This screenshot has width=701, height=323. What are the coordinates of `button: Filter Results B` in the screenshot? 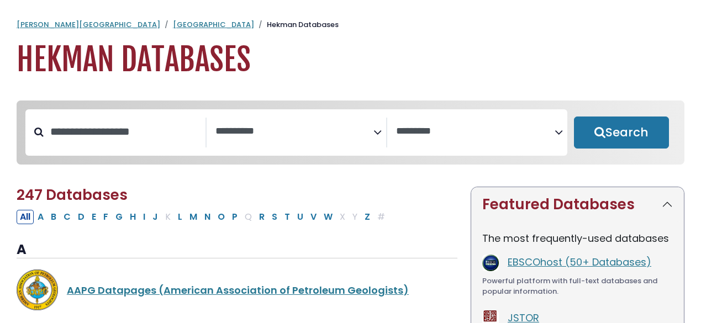 It's located at (54, 217).